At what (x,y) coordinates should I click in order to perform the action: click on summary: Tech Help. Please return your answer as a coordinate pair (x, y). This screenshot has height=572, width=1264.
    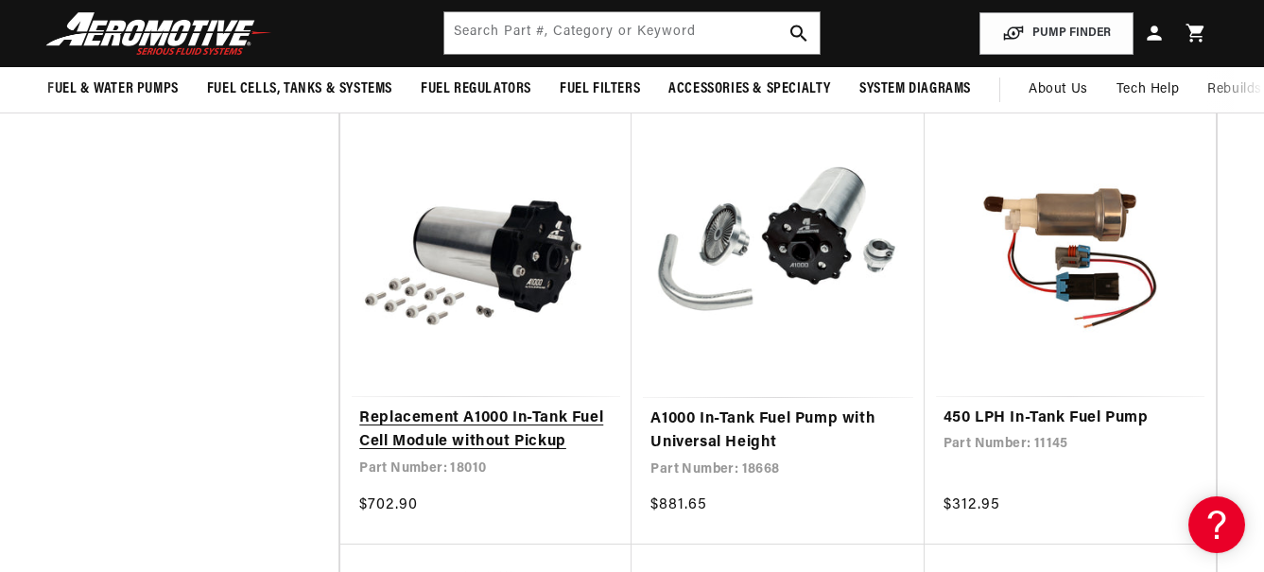
    Looking at the image, I should click on (1148, 90).